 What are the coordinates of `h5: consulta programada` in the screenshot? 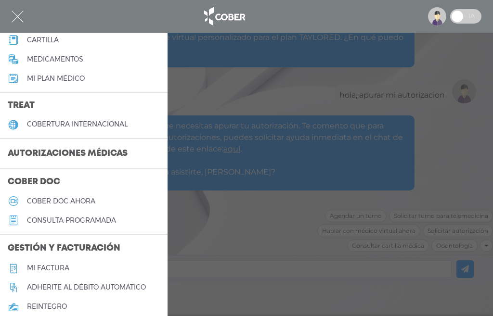 It's located at (71, 221).